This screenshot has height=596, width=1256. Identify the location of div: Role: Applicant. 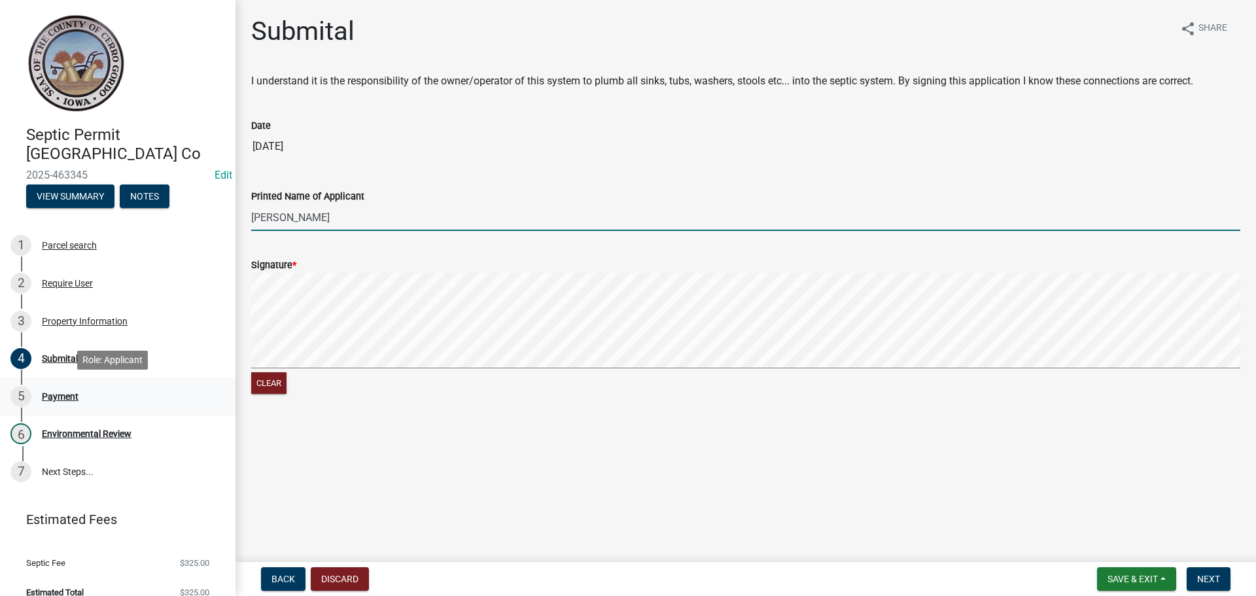
(113, 360).